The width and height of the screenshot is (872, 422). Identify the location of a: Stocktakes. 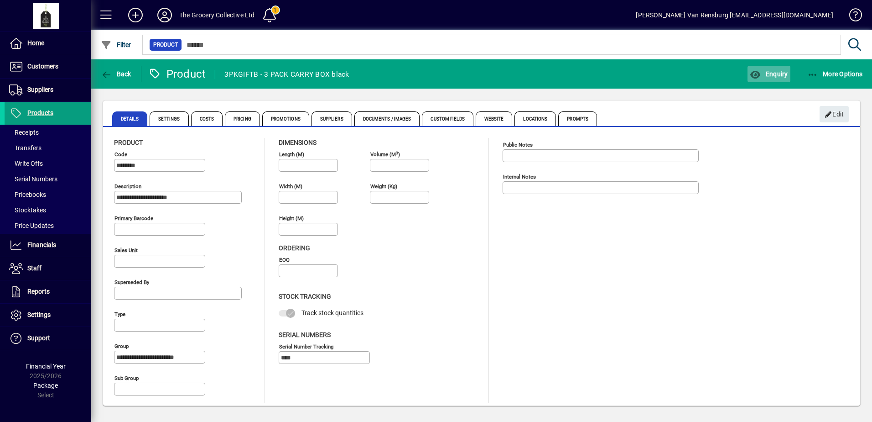
(48, 210).